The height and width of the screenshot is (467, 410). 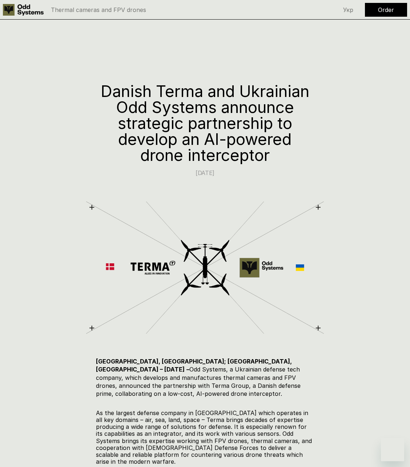 I want to click on h5: Odd Systems, a Ukrainian defense tech company, which develops and manufactures thermal cameras an..., so click(x=205, y=378).